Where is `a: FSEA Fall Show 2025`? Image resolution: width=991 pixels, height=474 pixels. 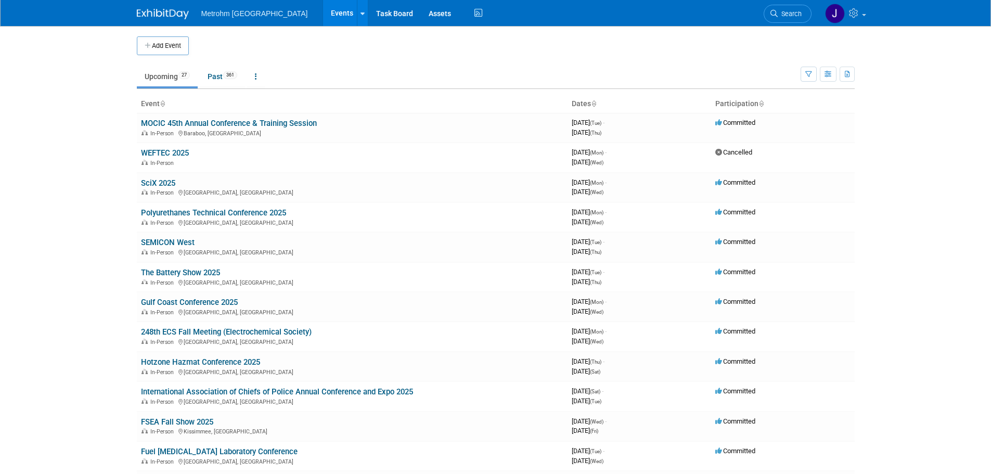 a: FSEA Fall Show 2025 is located at coordinates (177, 422).